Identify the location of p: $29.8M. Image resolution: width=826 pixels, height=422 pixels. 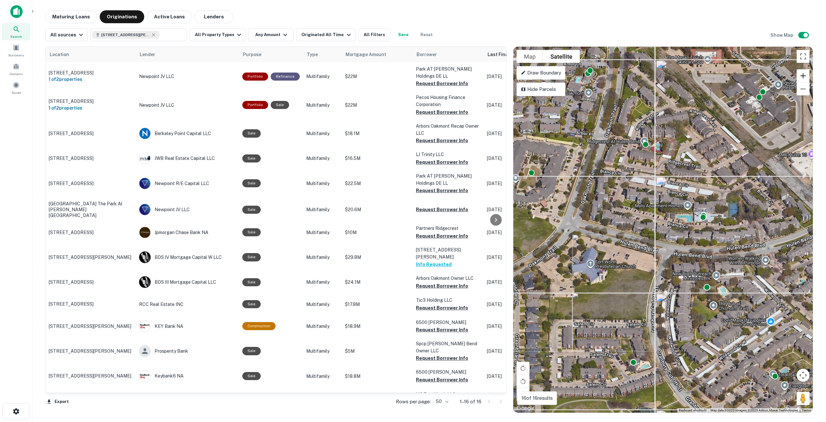
(377, 257).